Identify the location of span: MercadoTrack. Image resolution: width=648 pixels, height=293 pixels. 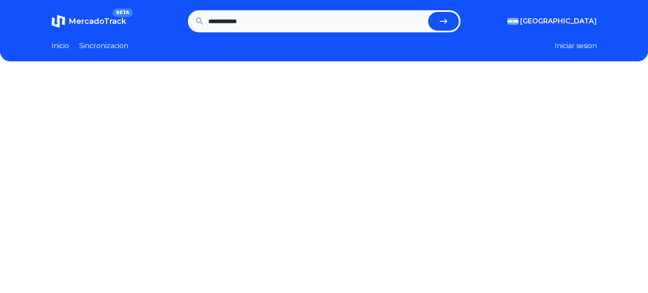
(97, 21).